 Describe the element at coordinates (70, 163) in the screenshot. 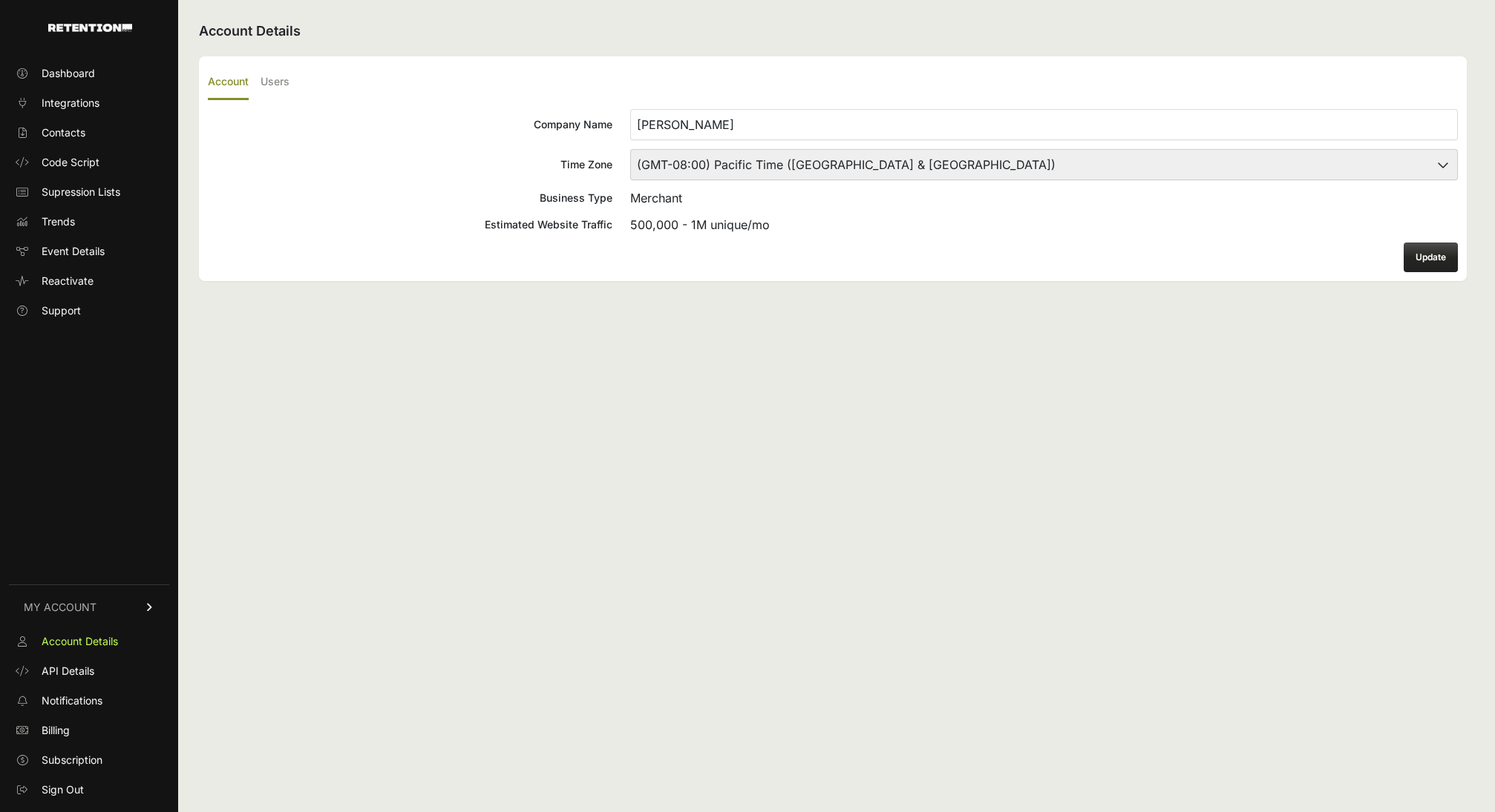

I see `span: Code Script` at that location.